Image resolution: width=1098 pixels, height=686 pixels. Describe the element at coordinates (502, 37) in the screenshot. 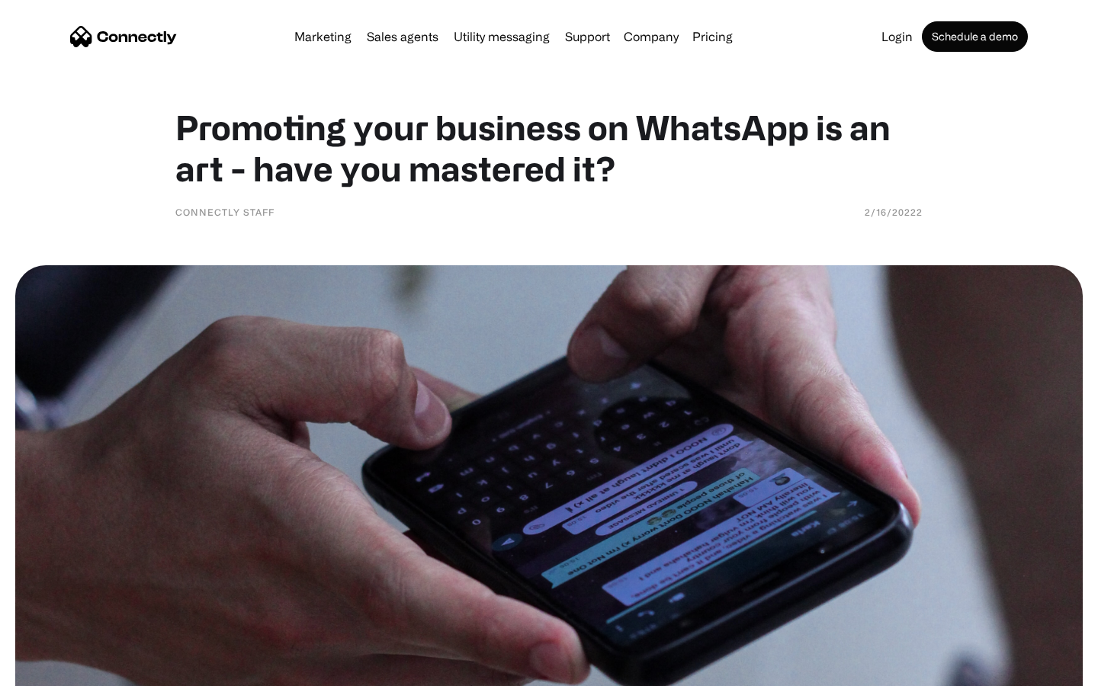

I see `a: Utility messaging` at that location.